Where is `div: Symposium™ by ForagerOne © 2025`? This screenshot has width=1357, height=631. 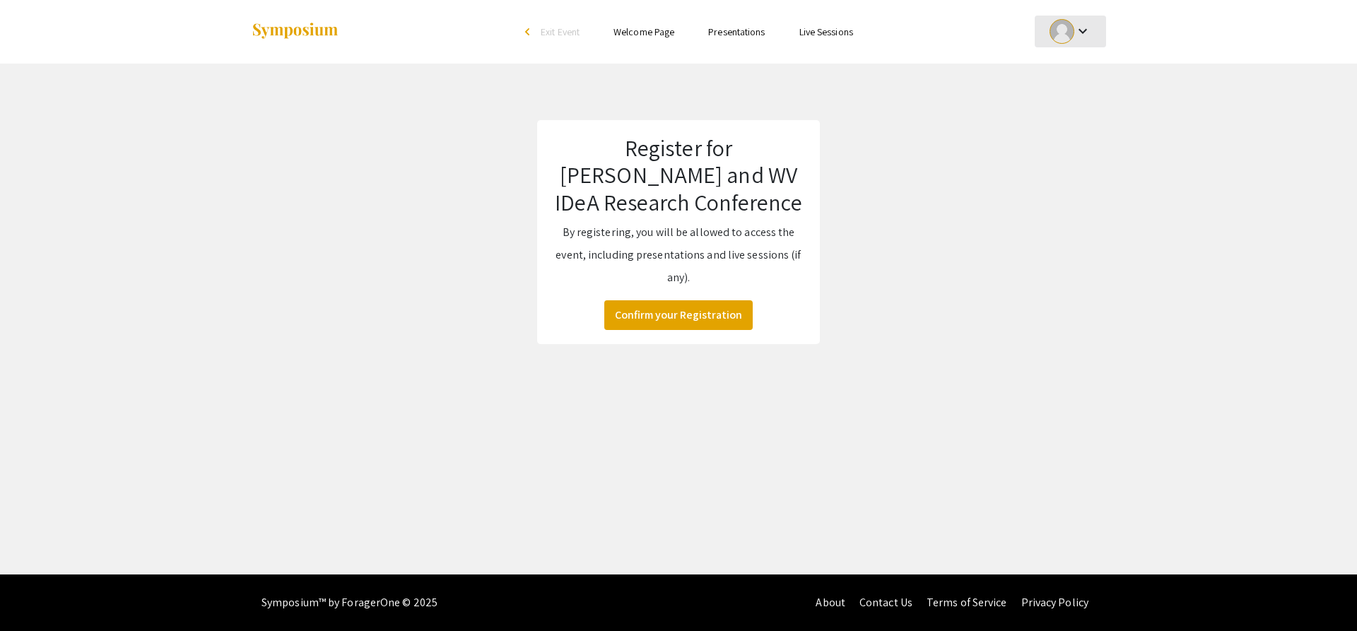
div: Symposium™ by ForagerOne © 2025 is located at coordinates (349, 603).